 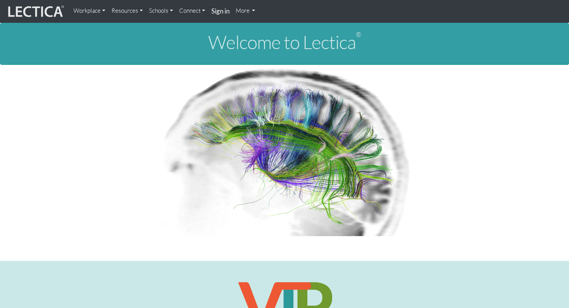 What do you see at coordinates (245, 11) in the screenshot?
I see `a: More` at bounding box center [245, 11].